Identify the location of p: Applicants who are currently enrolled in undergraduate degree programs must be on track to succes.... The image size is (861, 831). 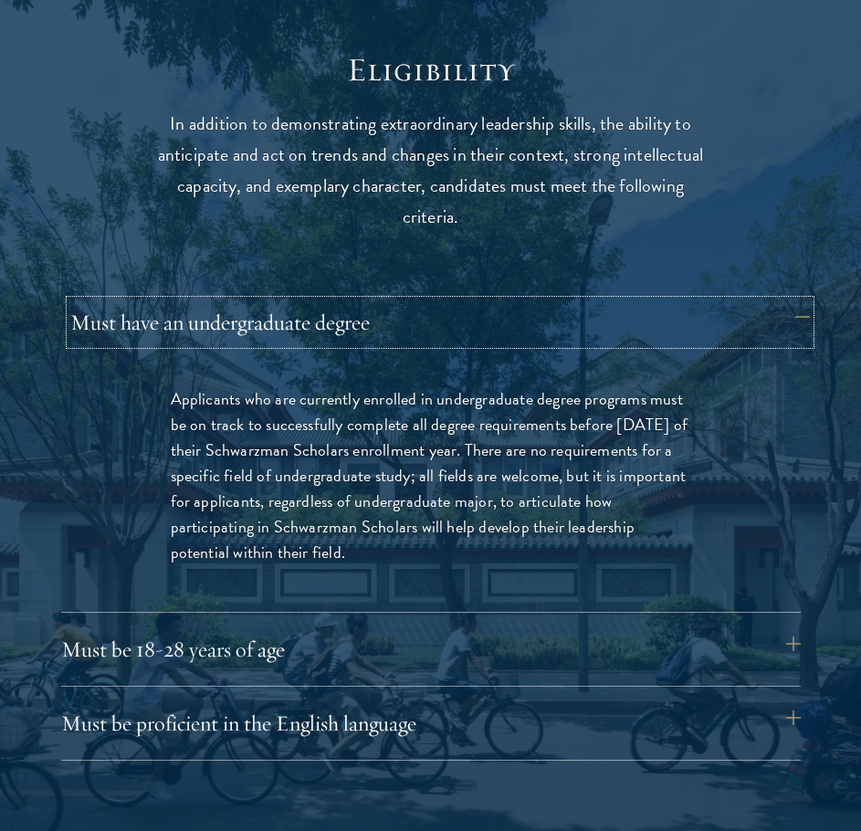
(431, 476).